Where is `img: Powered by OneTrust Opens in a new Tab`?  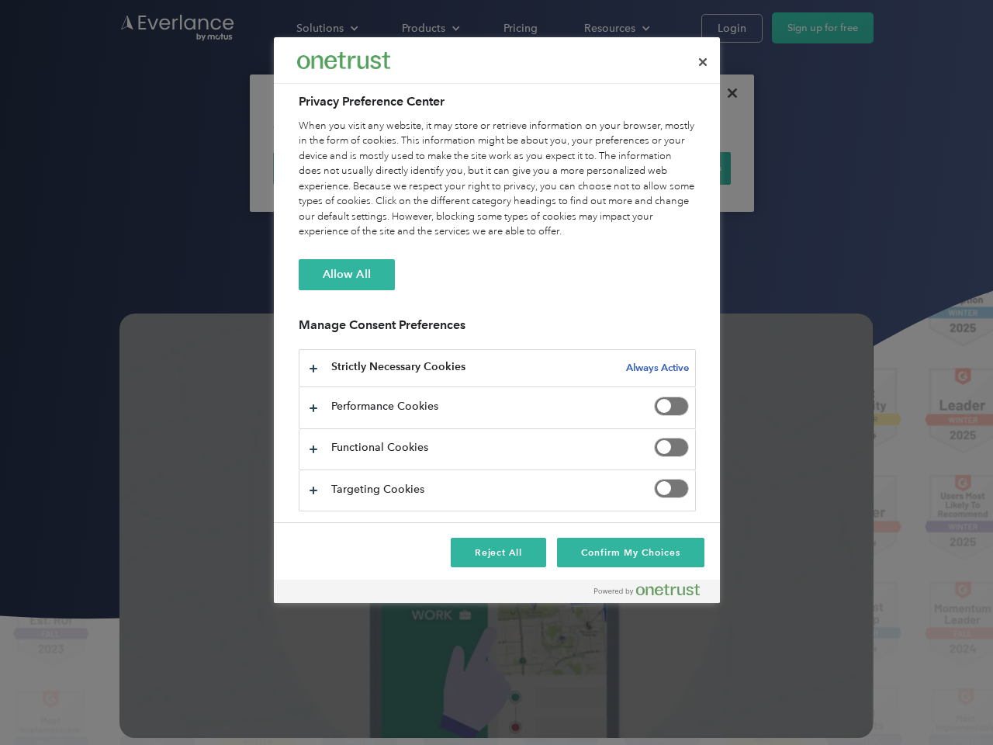 img: Powered by OneTrust Opens in a new Tab is located at coordinates (647, 590).